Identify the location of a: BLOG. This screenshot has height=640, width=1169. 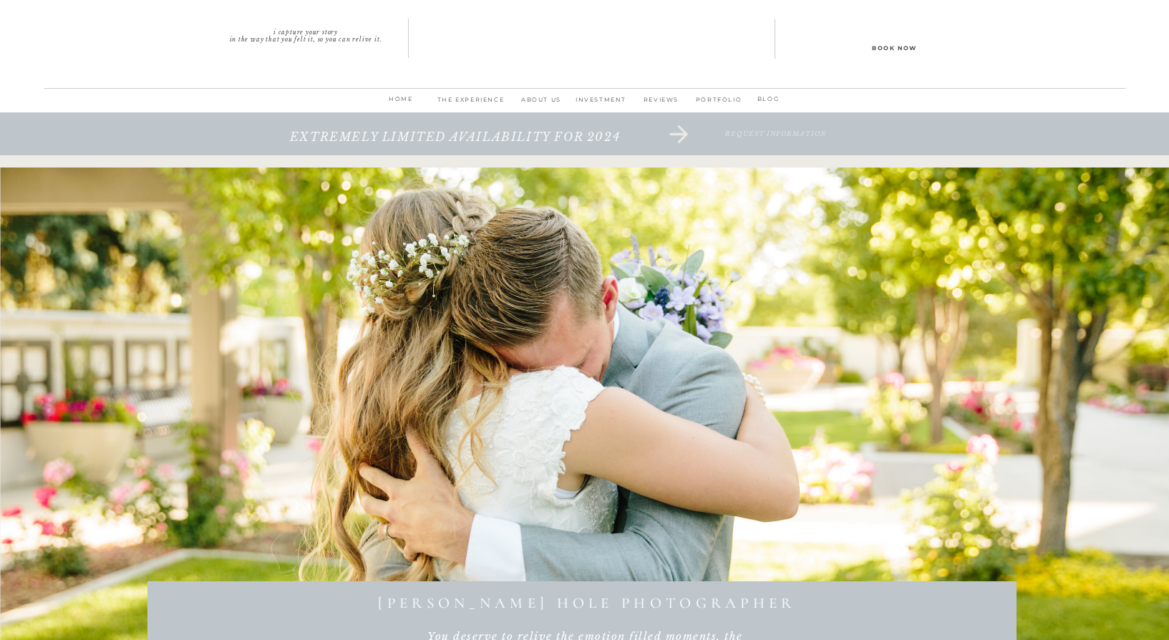
(768, 100).